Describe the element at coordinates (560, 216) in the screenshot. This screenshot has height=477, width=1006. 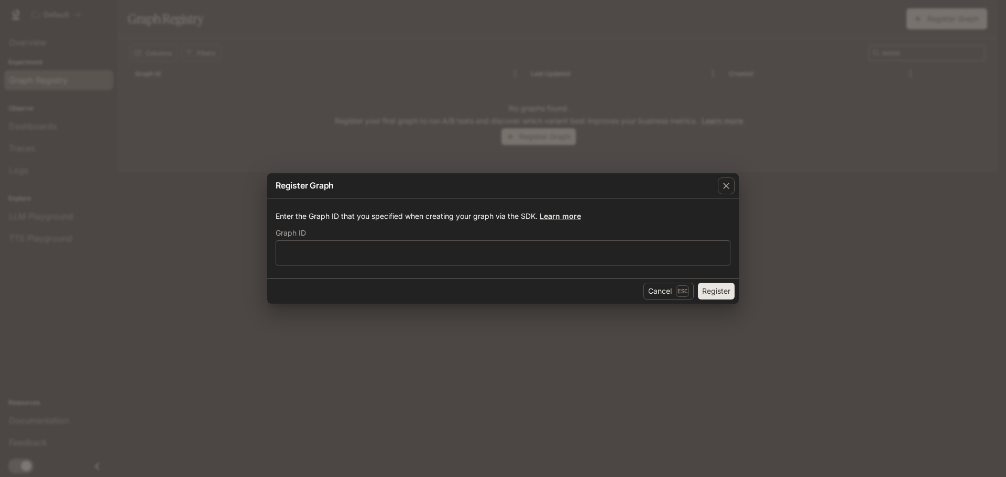
I see `a: Learn more` at that location.